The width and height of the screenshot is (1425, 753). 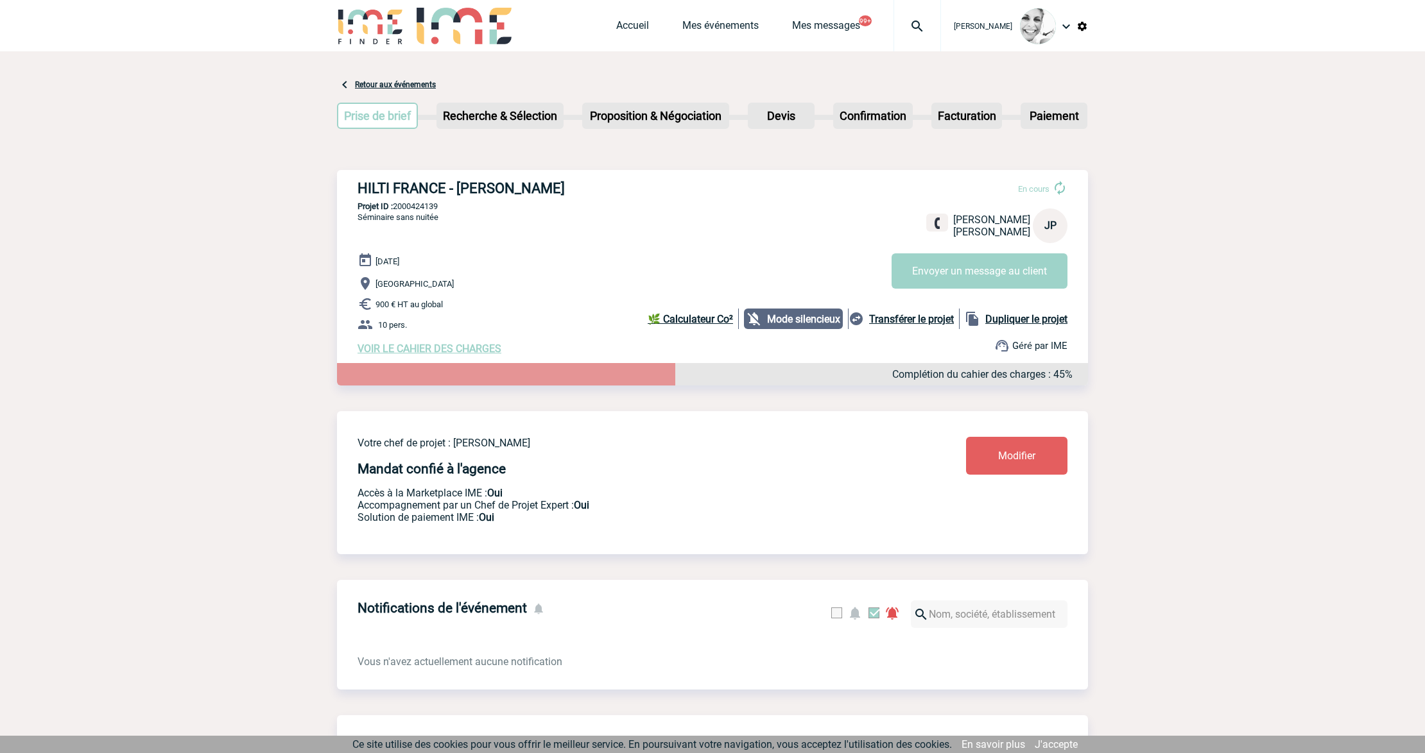 What do you see at coordinates (429, 348) in the screenshot?
I see `span: VOIR LE CAHIER DES CHARGES` at bounding box center [429, 348].